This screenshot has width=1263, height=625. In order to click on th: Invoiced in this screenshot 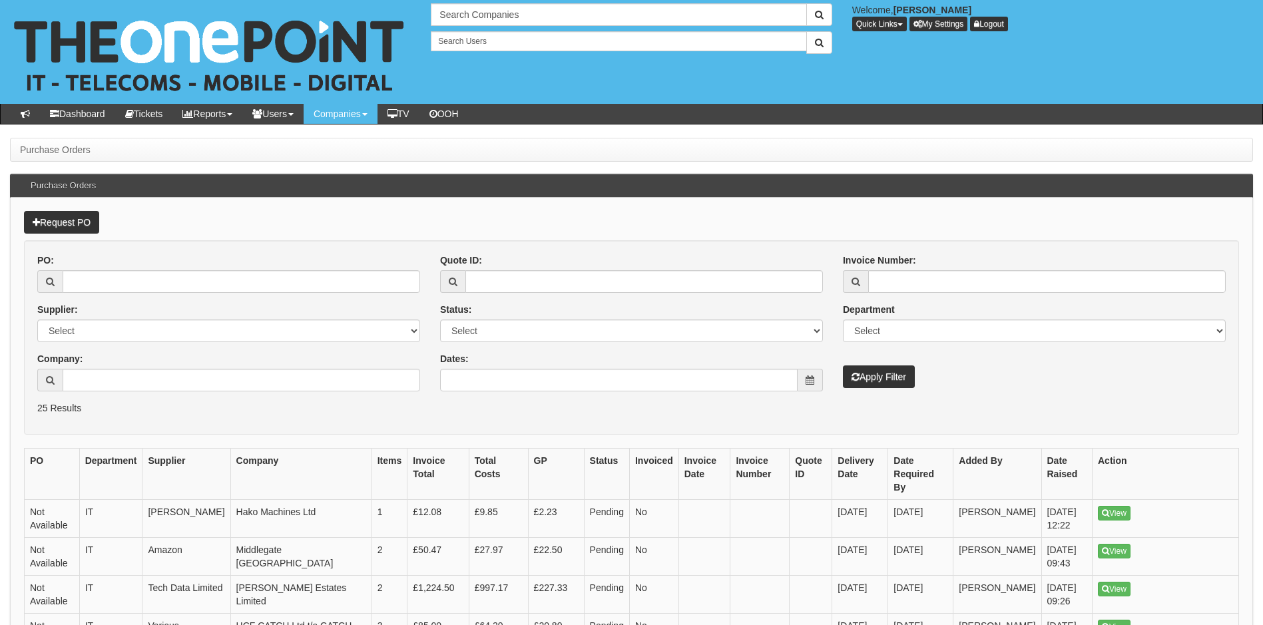, I will do `click(654, 474)`.